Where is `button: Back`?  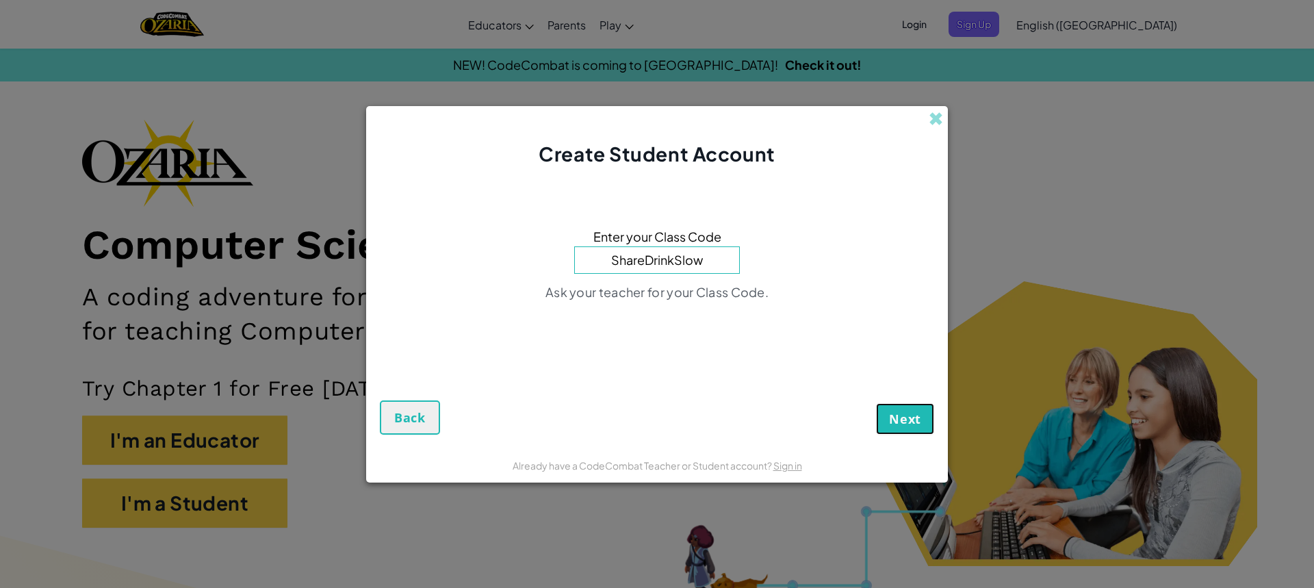
button: Back is located at coordinates (410, 417).